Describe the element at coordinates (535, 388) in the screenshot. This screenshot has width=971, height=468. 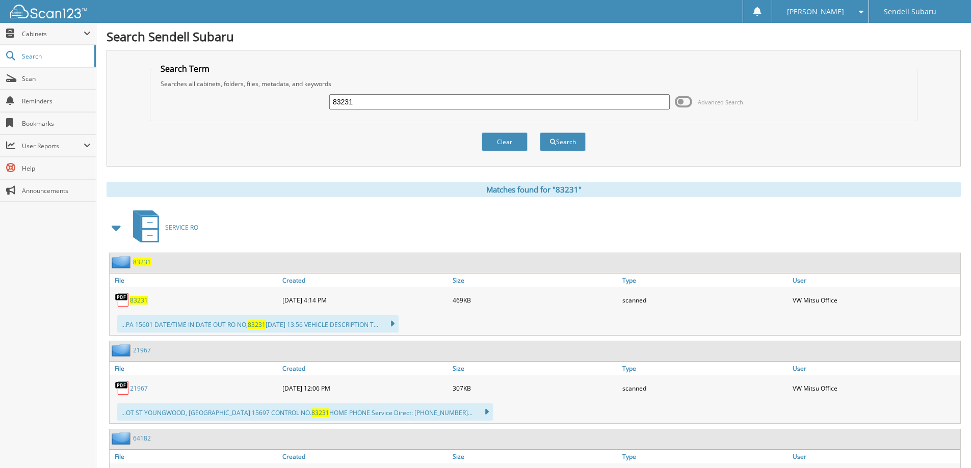
I see `div: 307KB` at that location.